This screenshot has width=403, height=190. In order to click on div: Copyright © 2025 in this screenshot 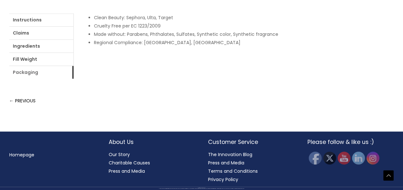, I will do `click(201, 188)`.